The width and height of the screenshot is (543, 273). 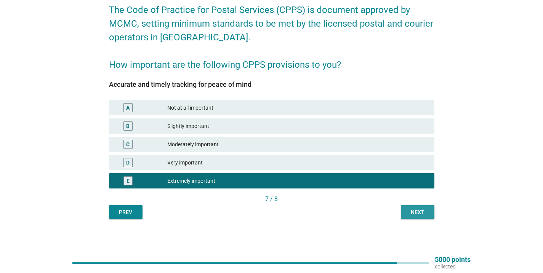 What do you see at coordinates (128, 108) in the screenshot?
I see `div: A` at bounding box center [128, 108].